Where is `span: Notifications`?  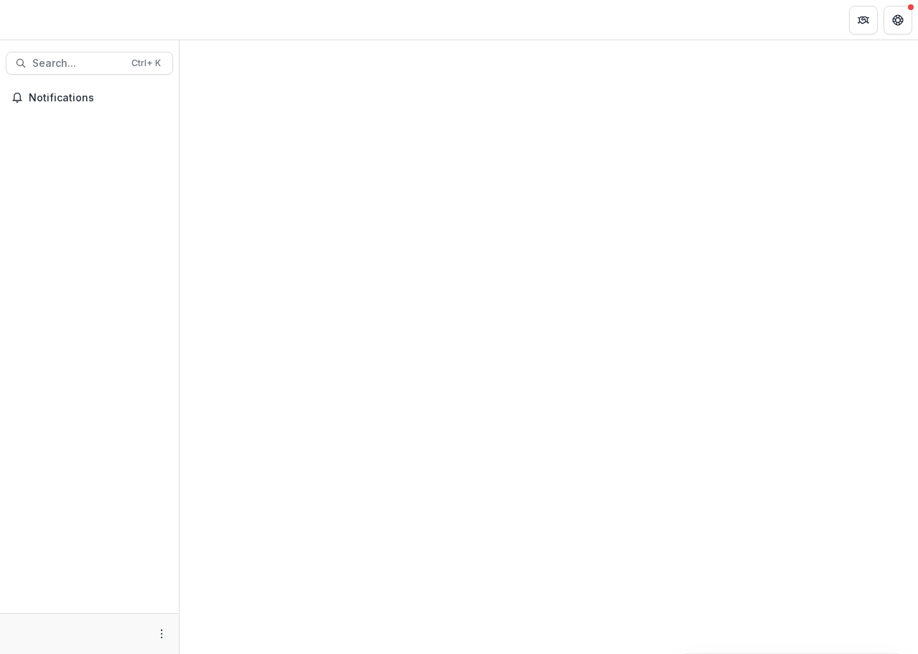
span: Notifications is located at coordinates (98, 98).